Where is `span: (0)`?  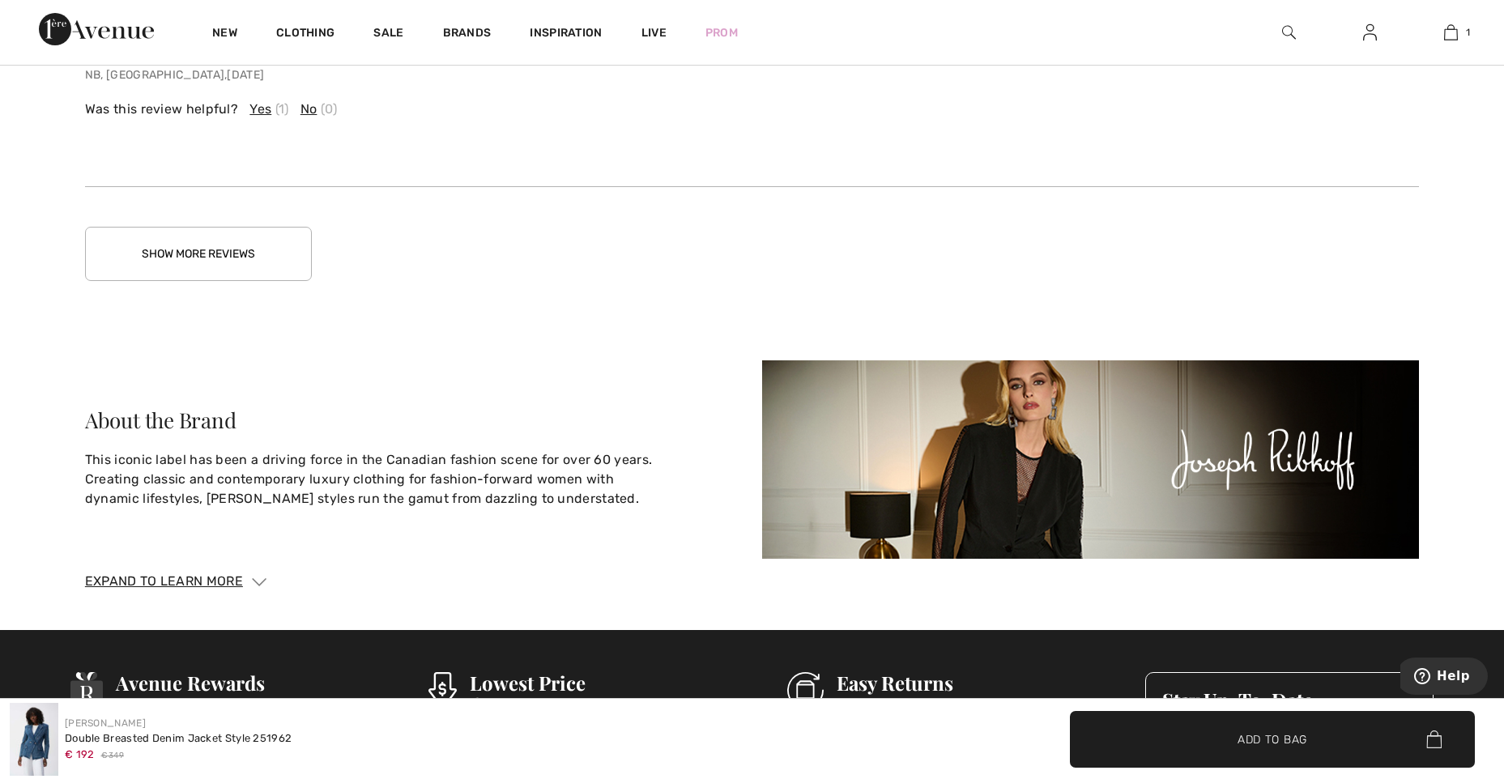
span: (0) is located at coordinates (329, 109).